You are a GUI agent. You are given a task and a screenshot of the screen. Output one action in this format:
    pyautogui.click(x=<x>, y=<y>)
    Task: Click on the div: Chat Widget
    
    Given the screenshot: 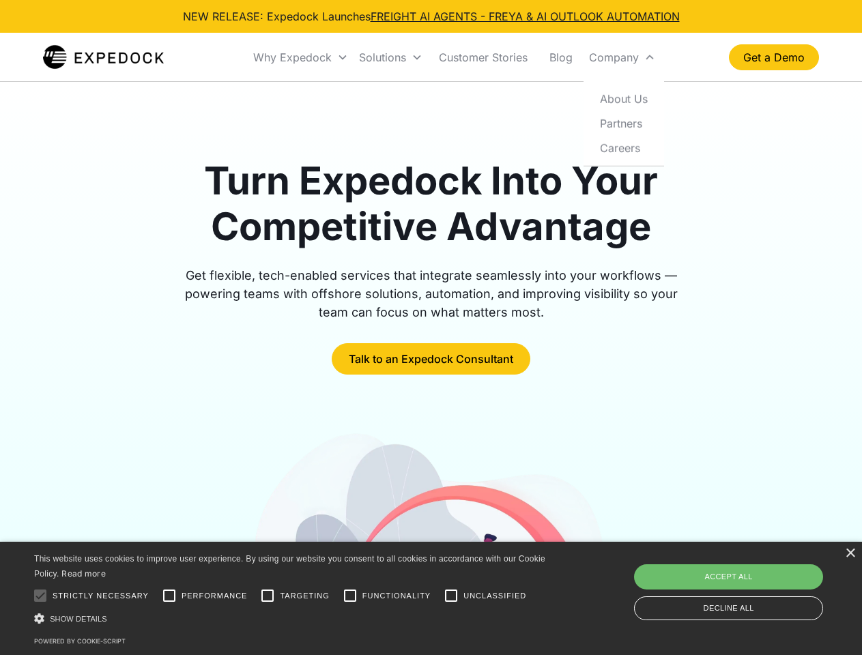 What is the action you would take?
    pyautogui.click(x=748, y=581)
    